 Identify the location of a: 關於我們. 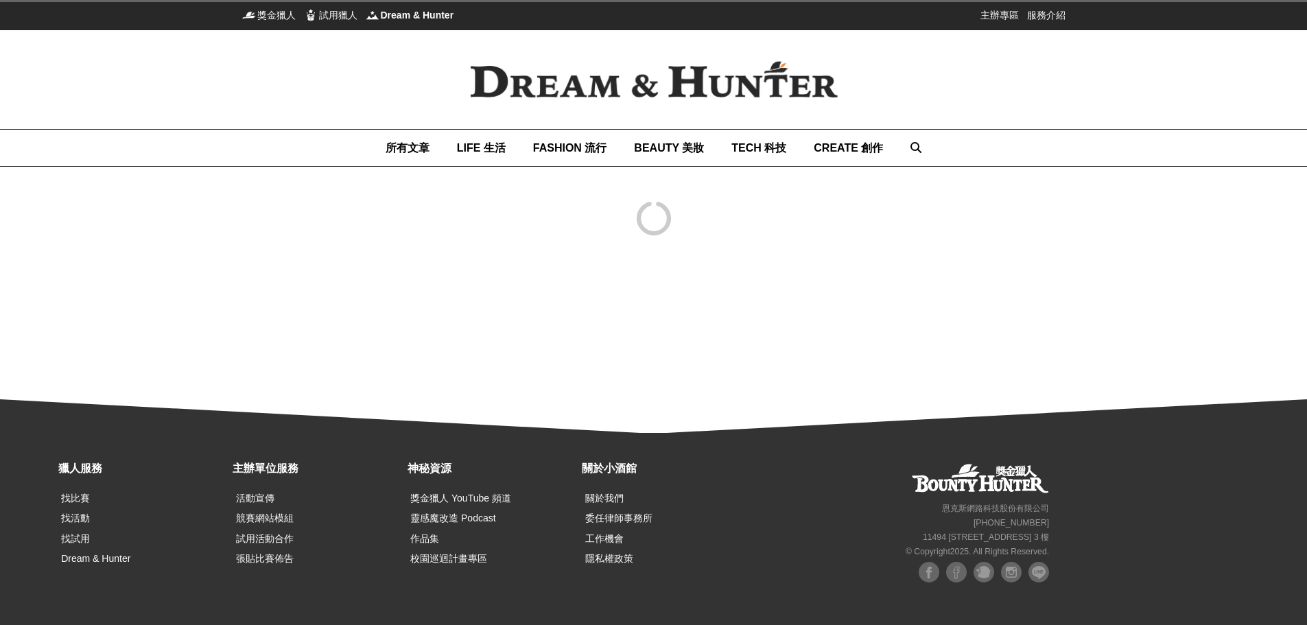
(604, 498).